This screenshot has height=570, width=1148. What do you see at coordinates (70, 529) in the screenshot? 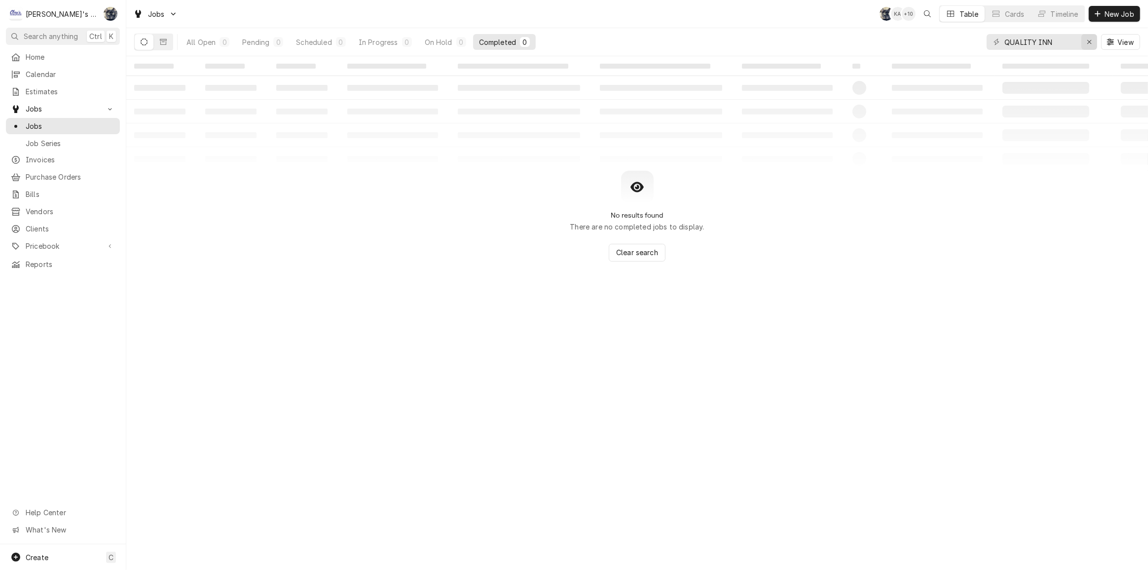
I see `span: What's New` at bounding box center [70, 529].